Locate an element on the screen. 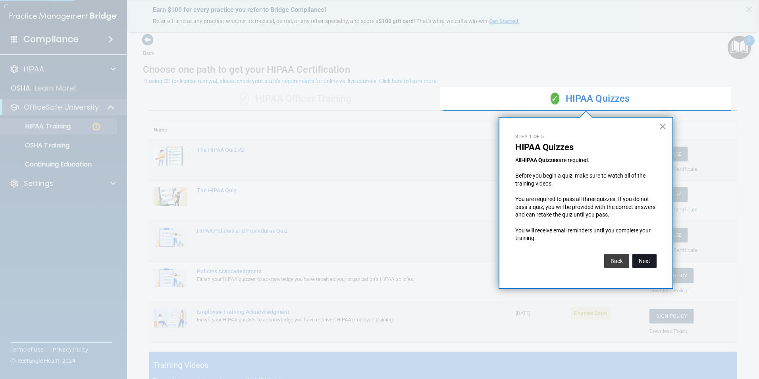  button: Next is located at coordinates (644, 261).